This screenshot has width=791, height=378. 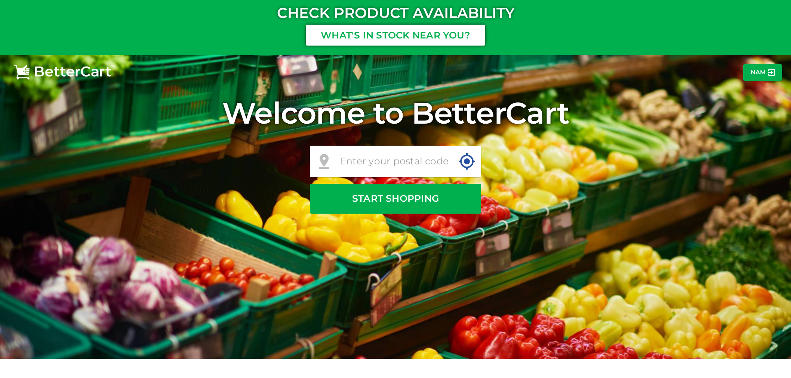 I want to click on h1: Welcome to BetterCart, so click(x=395, y=113).